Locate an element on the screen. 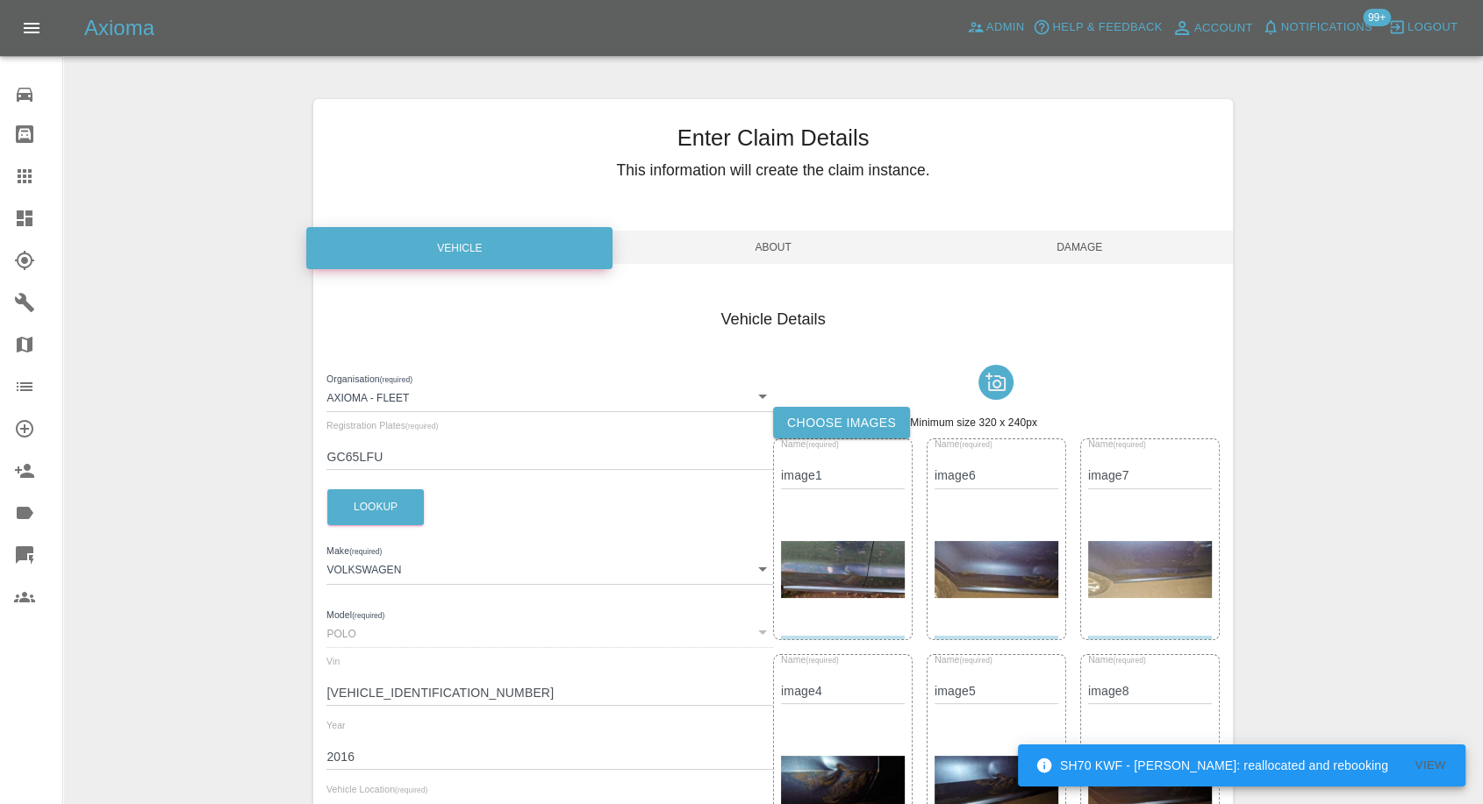 The image size is (1483, 804). span: Admin is located at coordinates (1005, 27).